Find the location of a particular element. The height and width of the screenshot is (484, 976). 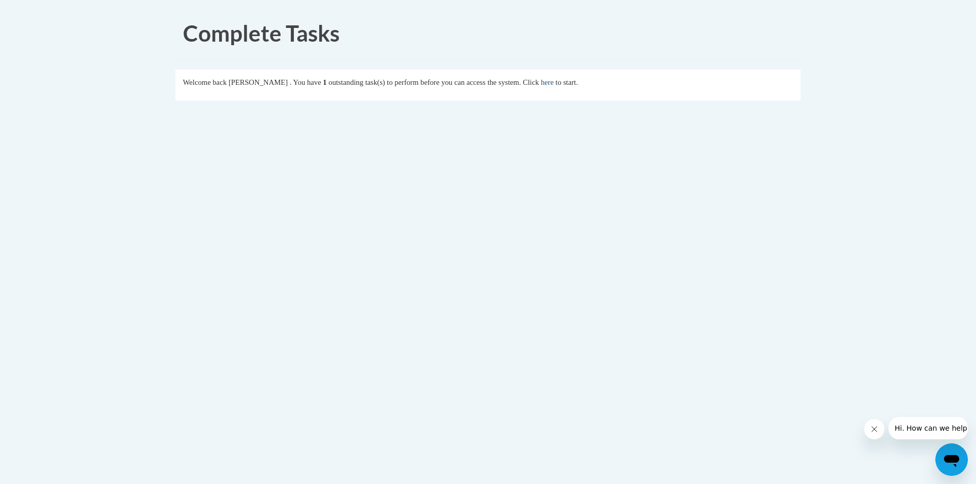

span: outstanding task(s) to perform before you can access the system. Click is located at coordinates (433, 82).